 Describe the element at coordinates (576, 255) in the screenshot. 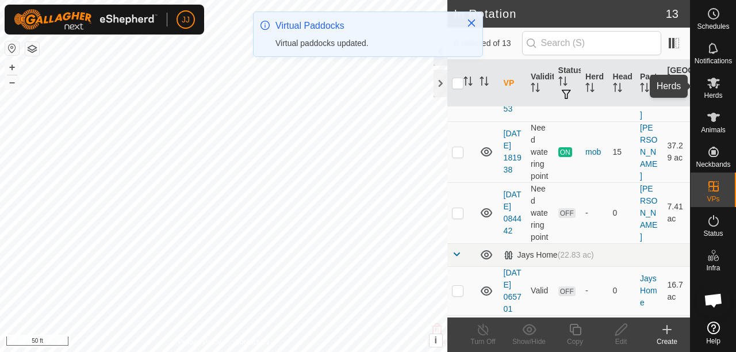

I see `span: (22.83 ac)` at that location.